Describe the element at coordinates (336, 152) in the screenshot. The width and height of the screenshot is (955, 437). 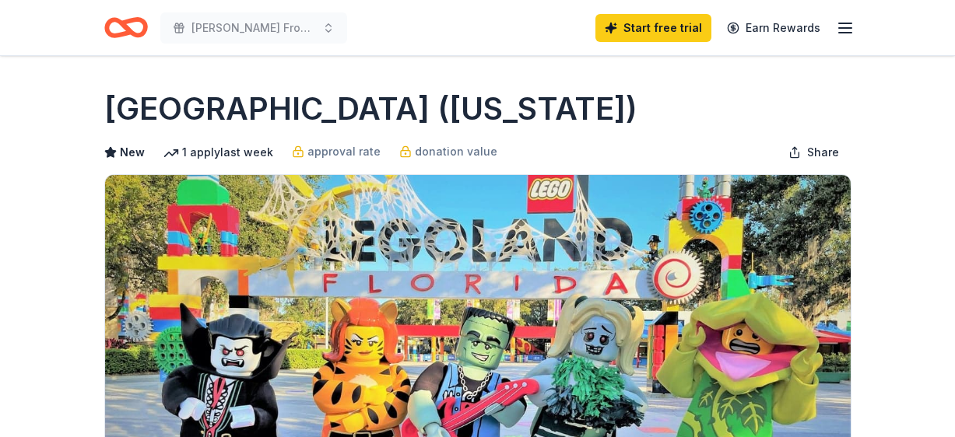
I see `a: approval rate` at that location.